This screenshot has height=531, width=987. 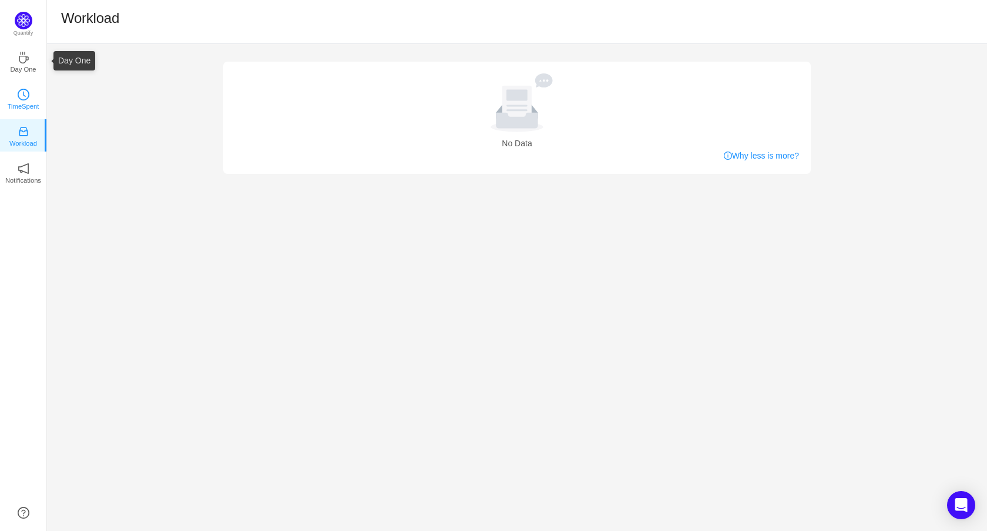 What do you see at coordinates (23, 143) in the screenshot?
I see `p: Workload` at bounding box center [23, 143].